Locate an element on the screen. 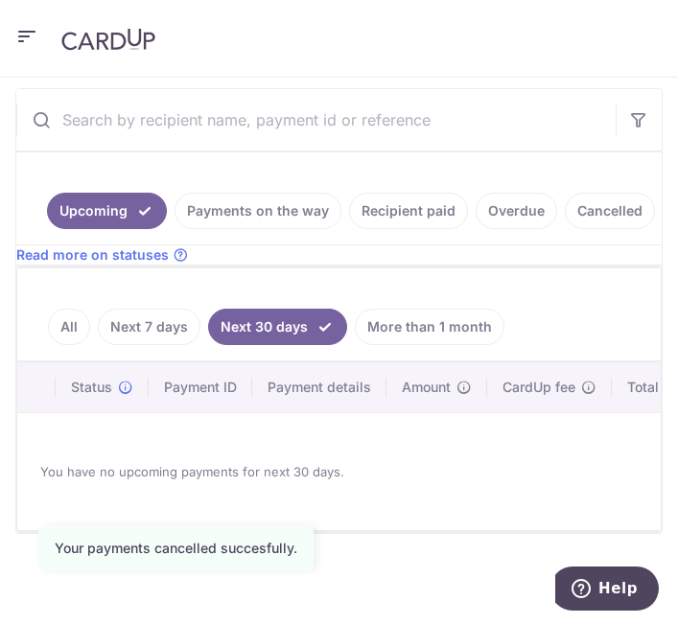 This screenshot has width=678, height=624. img: CardUp is located at coordinates (108, 39).